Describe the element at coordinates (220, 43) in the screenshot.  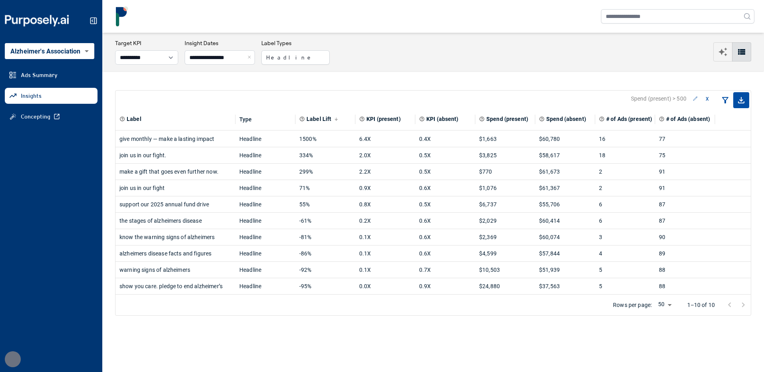
I see `h3: Insight Dates` at that location.